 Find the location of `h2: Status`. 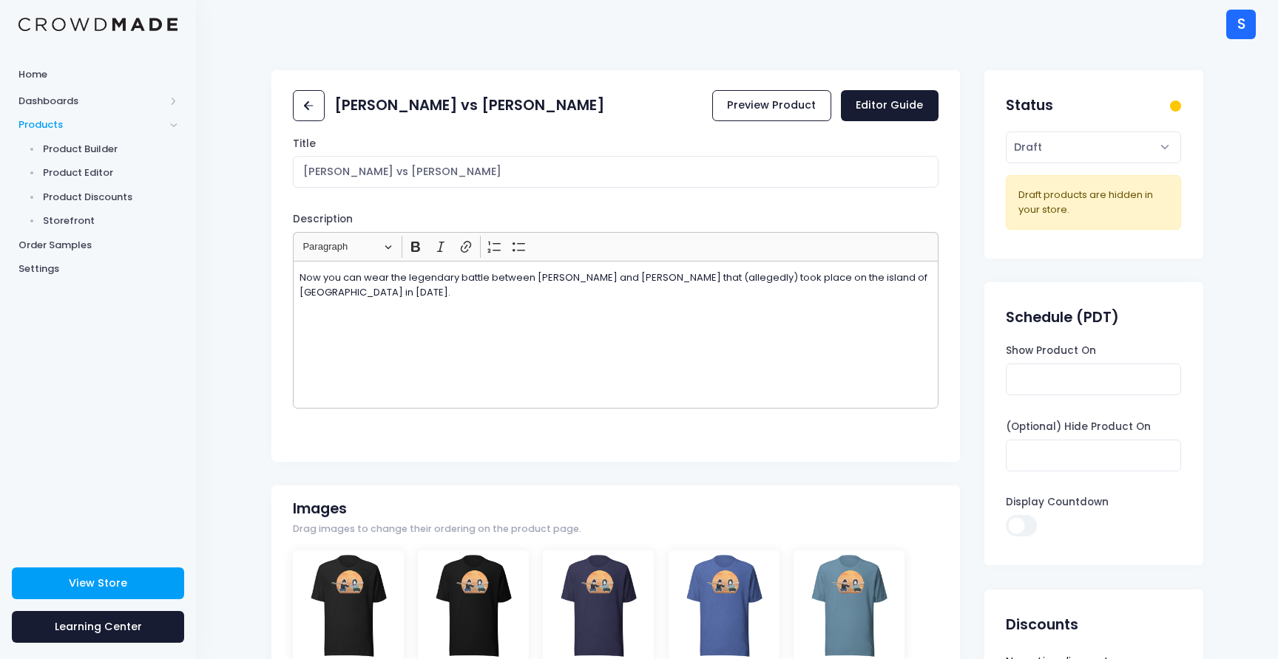

h2: Status is located at coordinates (1029, 105).